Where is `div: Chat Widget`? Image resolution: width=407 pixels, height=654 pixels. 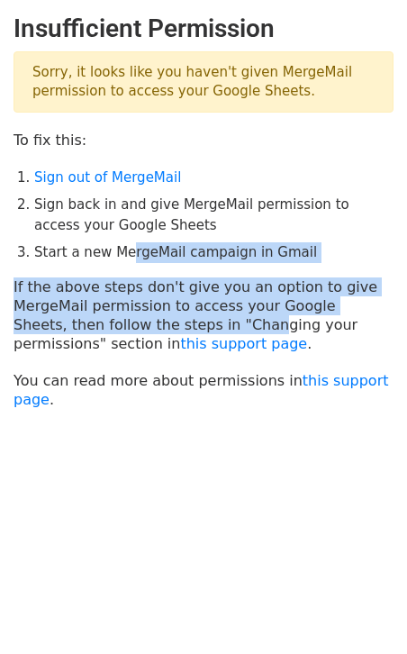
div: Chat Widget is located at coordinates (362, 611).